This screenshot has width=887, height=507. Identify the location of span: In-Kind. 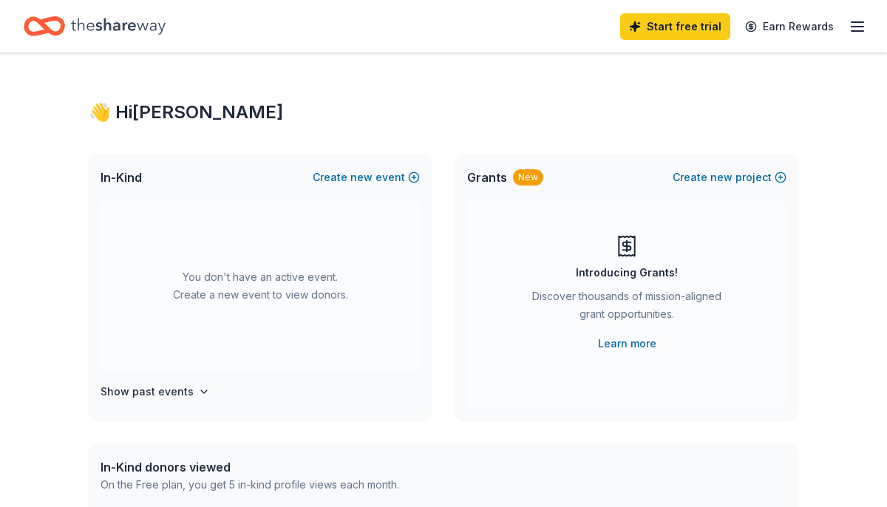
(121, 177).